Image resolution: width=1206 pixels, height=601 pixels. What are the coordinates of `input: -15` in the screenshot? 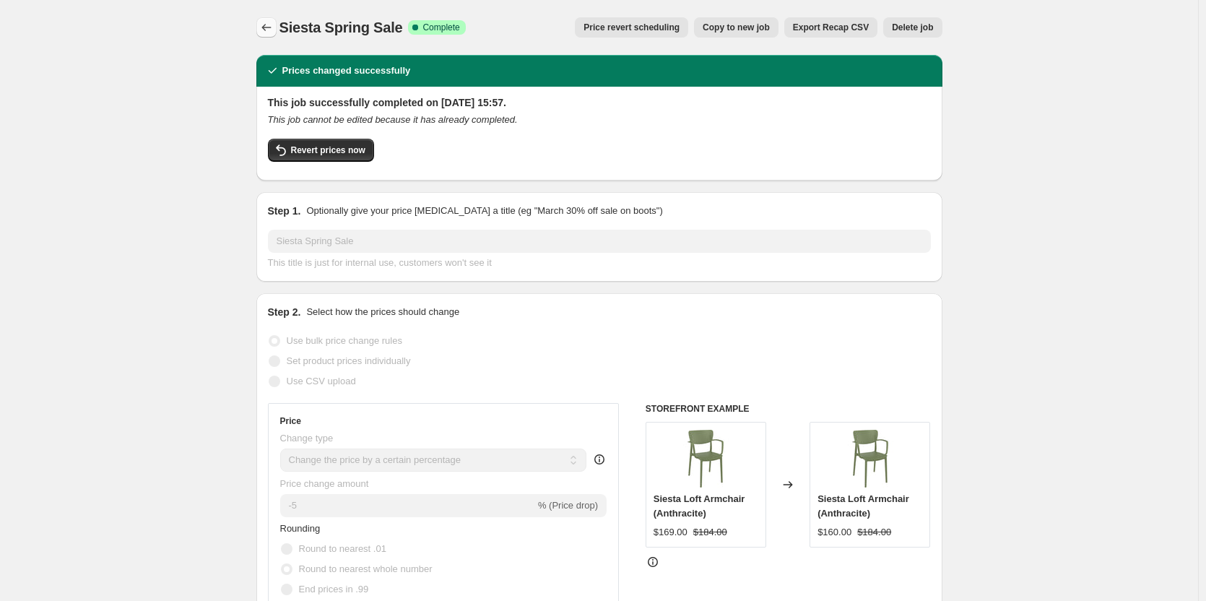 It's located at (407, 505).